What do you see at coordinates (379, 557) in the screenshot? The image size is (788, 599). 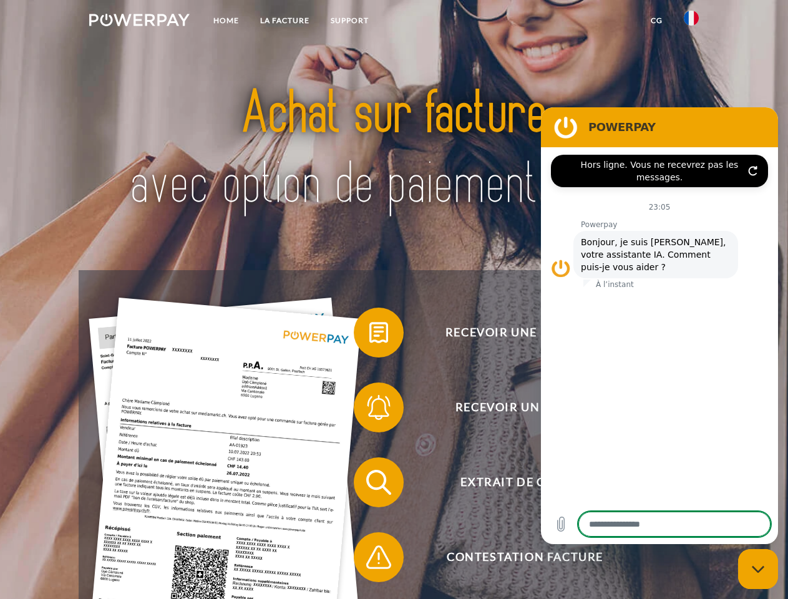 I see `img: qb_warning.svg` at bounding box center [379, 557].